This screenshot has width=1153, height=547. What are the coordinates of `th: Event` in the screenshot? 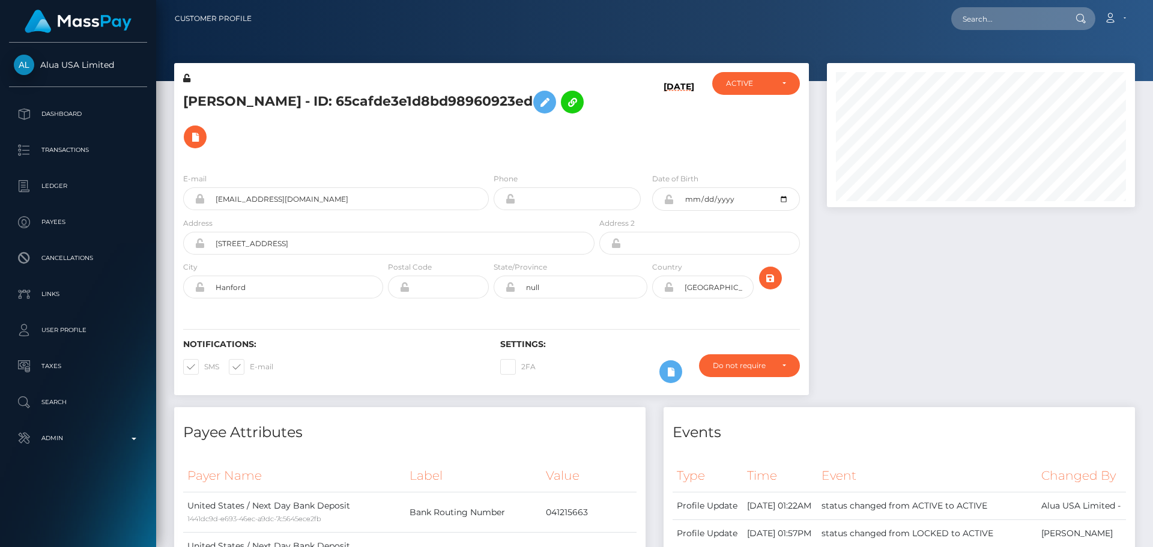 It's located at (927, 476).